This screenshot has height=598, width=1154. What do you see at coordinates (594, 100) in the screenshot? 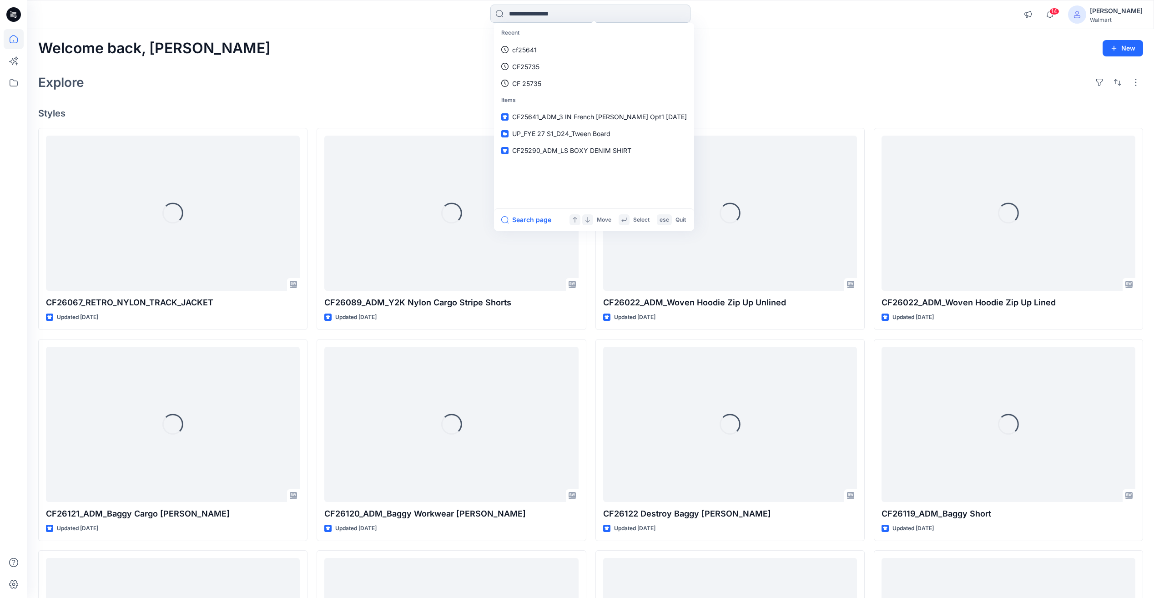
I see `p: Items` at bounding box center [594, 100].